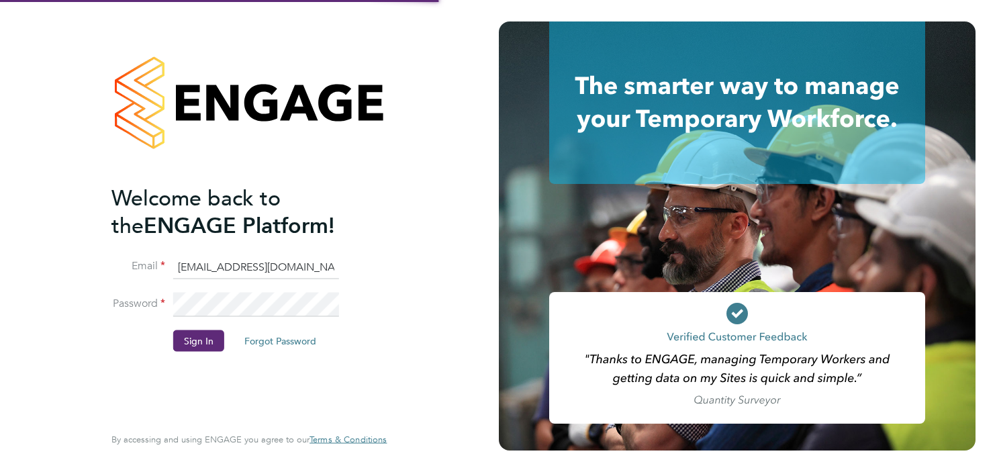 The height and width of the screenshot is (472, 997). Describe the element at coordinates (199, 341) in the screenshot. I see `button: Sign In` at that location.